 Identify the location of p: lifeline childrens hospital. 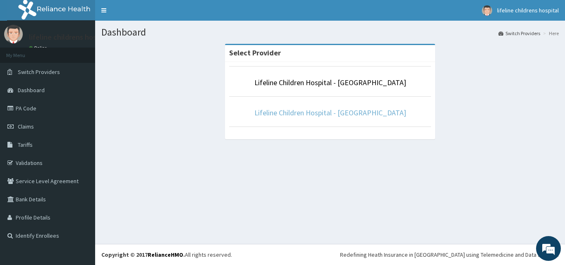
(70, 37).